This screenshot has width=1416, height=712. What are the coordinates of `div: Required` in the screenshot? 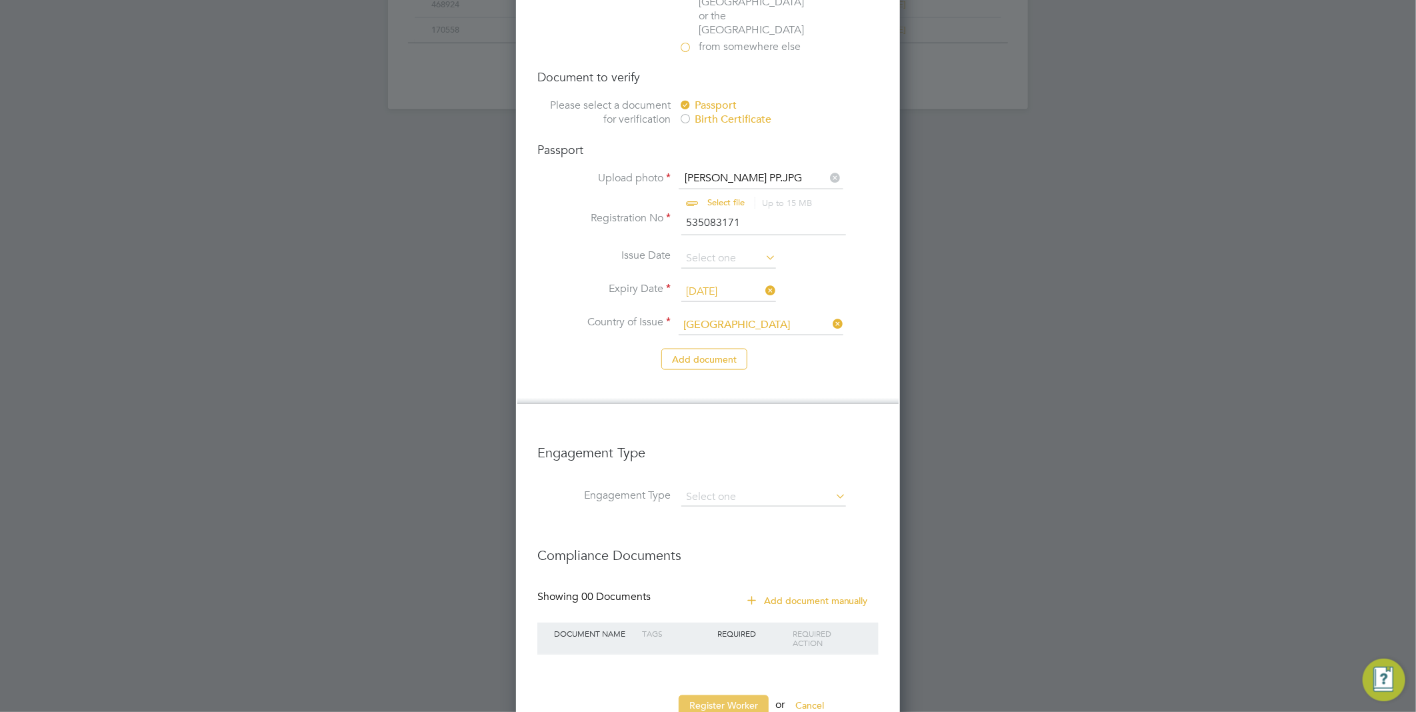 It's located at (751, 634).